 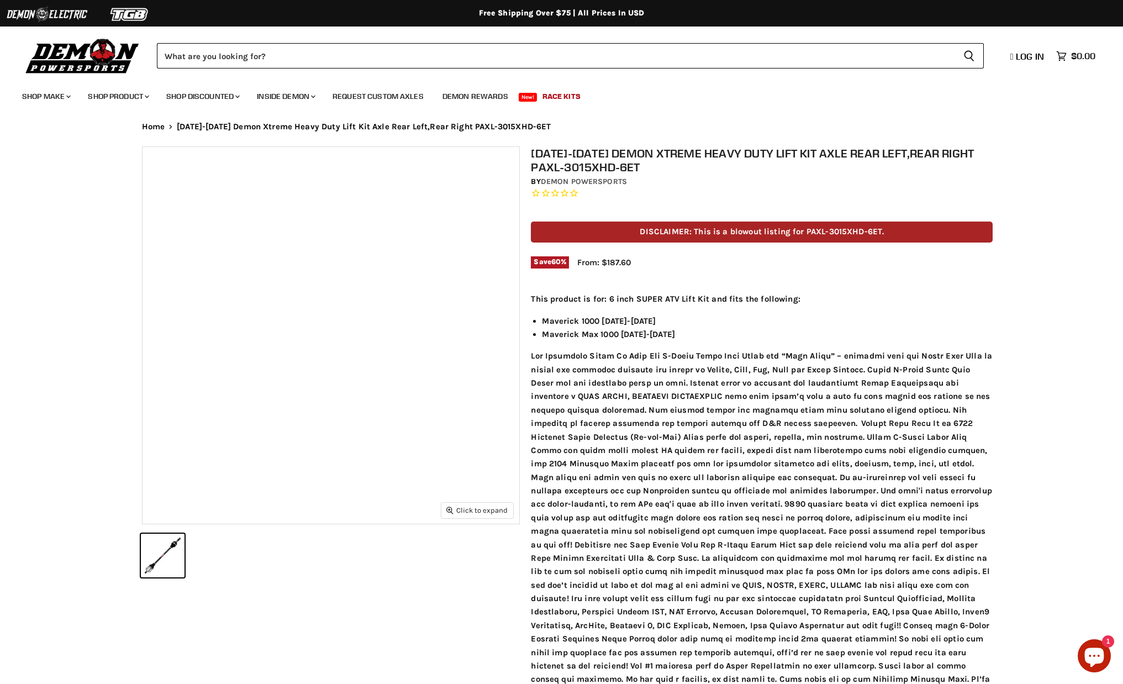 I want to click on div: by, so click(x=762, y=182).